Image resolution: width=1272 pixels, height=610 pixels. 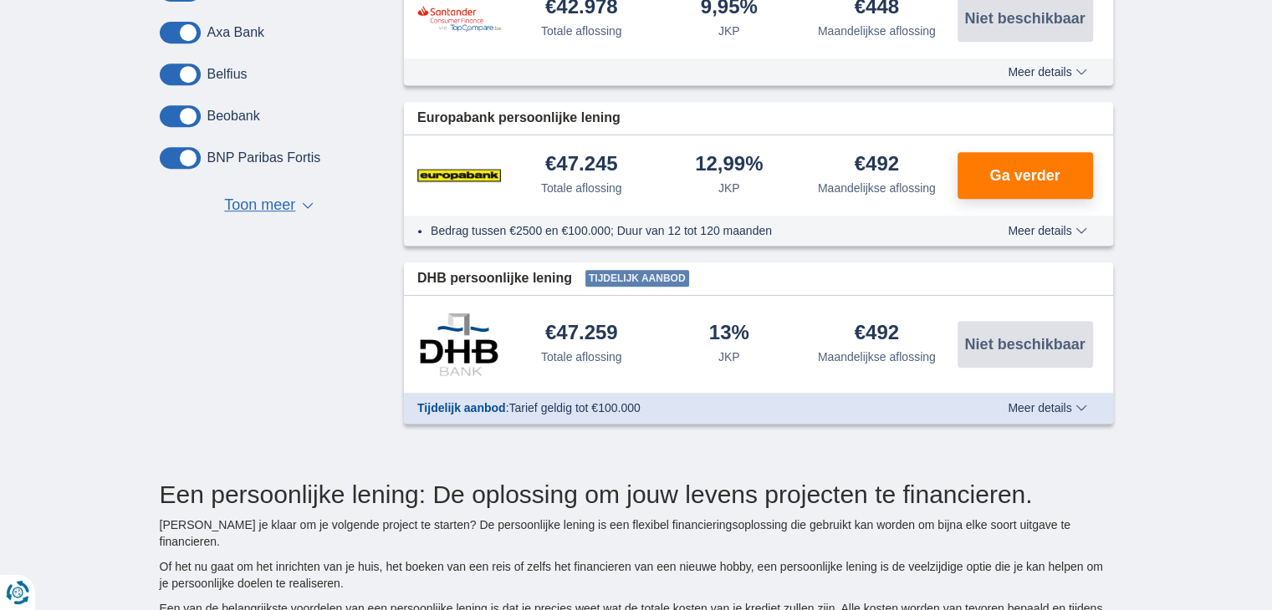 What do you see at coordinates (729, 334) in the screenshot?
I see `div: 13%` at bounding box center [729, 334].